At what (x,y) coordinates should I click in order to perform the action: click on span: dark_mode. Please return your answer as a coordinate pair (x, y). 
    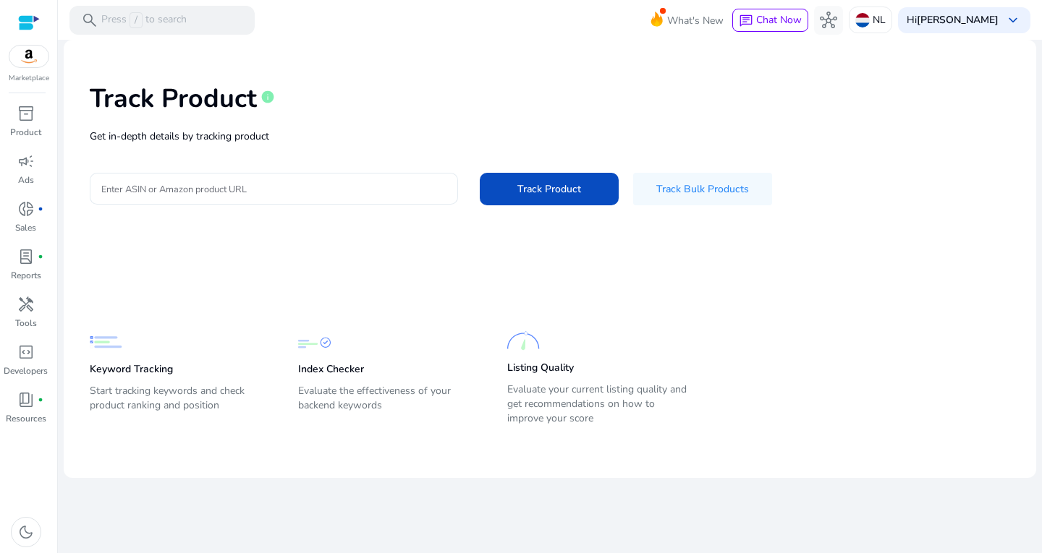
    Looking at the image, I should click on (26, 532).